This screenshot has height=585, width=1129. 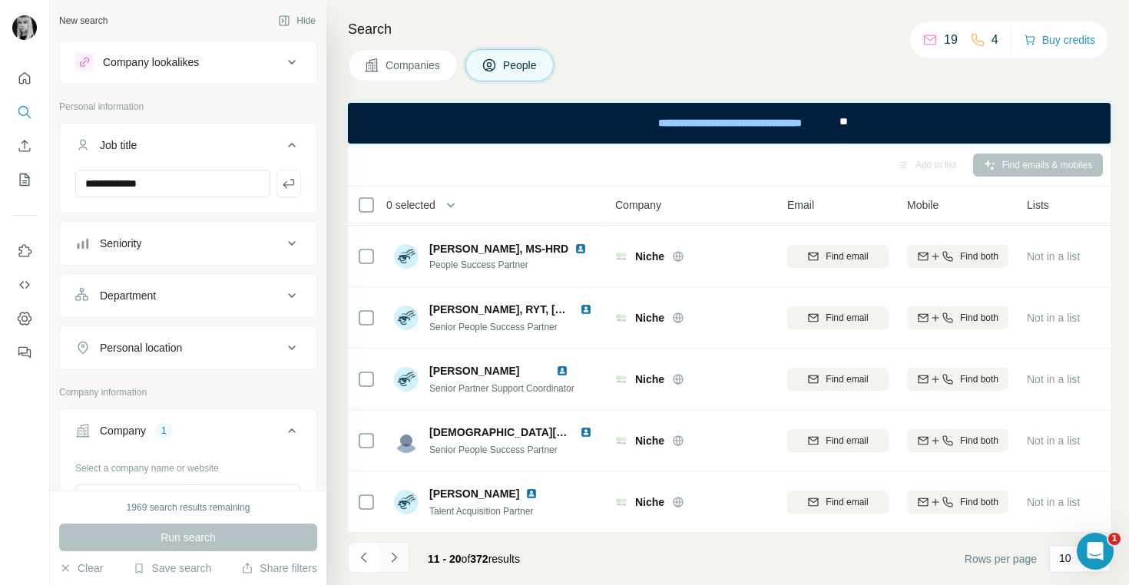 What do you see at coordinates (25, 146) in the screenshot?
I see `button: Enrich CSV` at bounding box center [25, 146].